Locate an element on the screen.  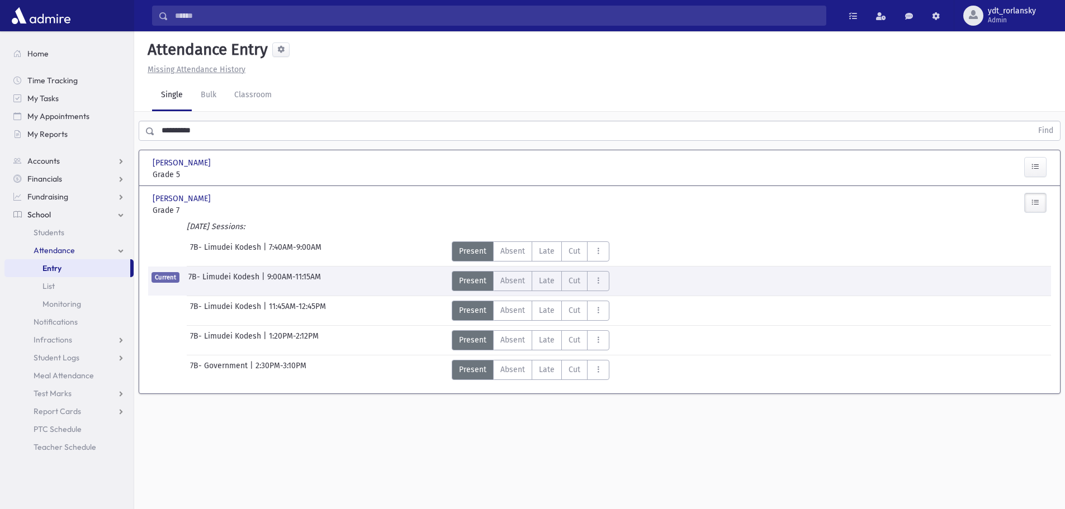
span: My Tasks is located at coordinates (43, 98).